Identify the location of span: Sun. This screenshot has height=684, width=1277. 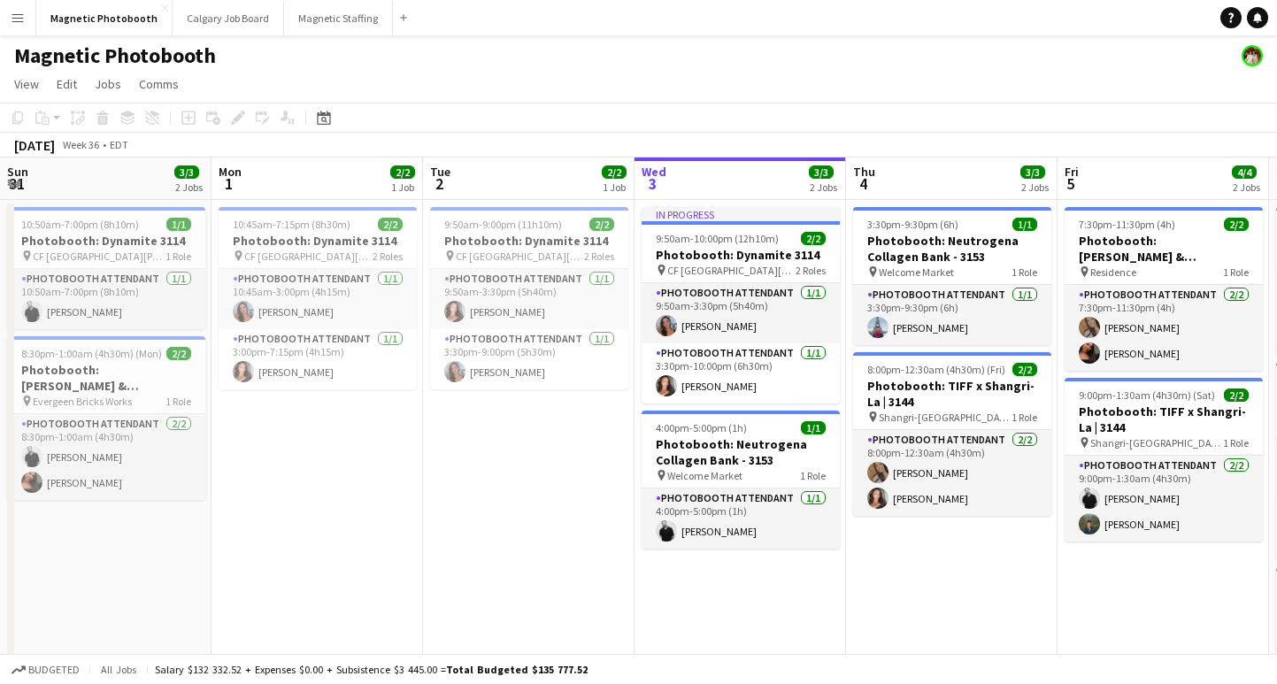
(18, 172).